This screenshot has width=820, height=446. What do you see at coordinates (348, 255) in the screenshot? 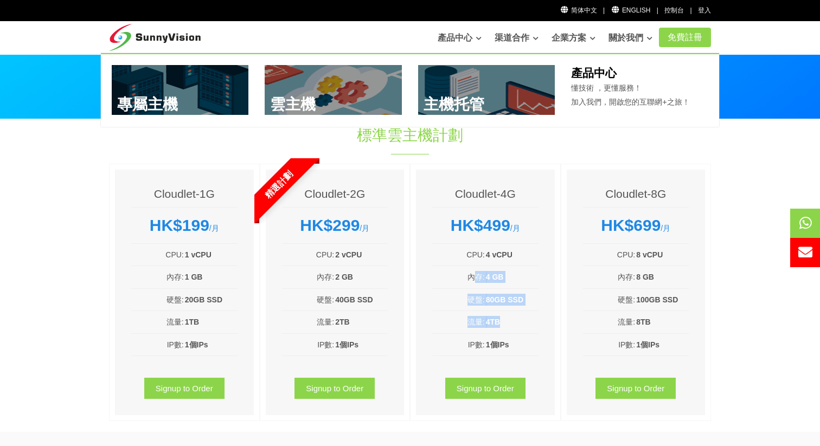
I see `b: 2 vCPU` at bounding box center [348, 255].